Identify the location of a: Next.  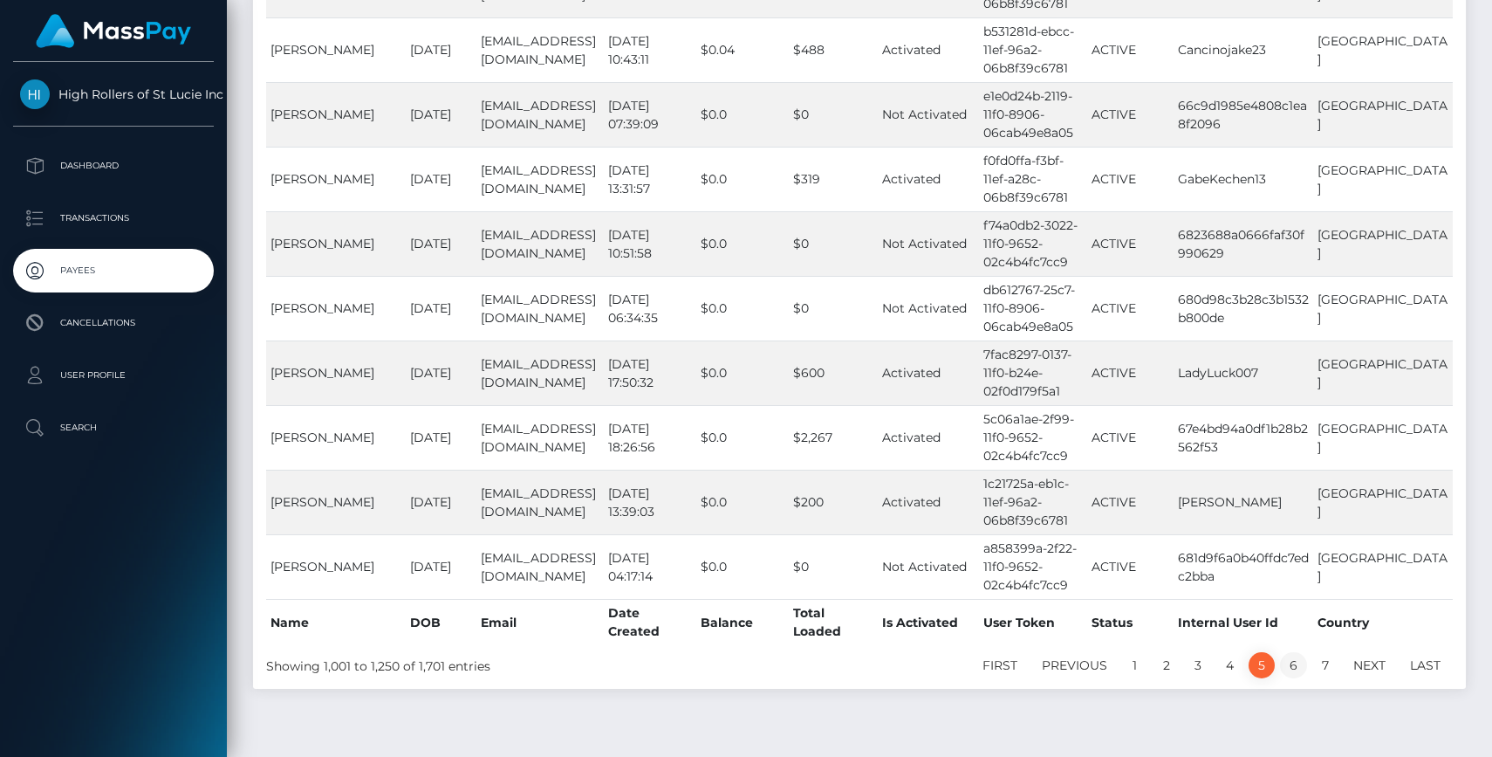
(1369, 665).